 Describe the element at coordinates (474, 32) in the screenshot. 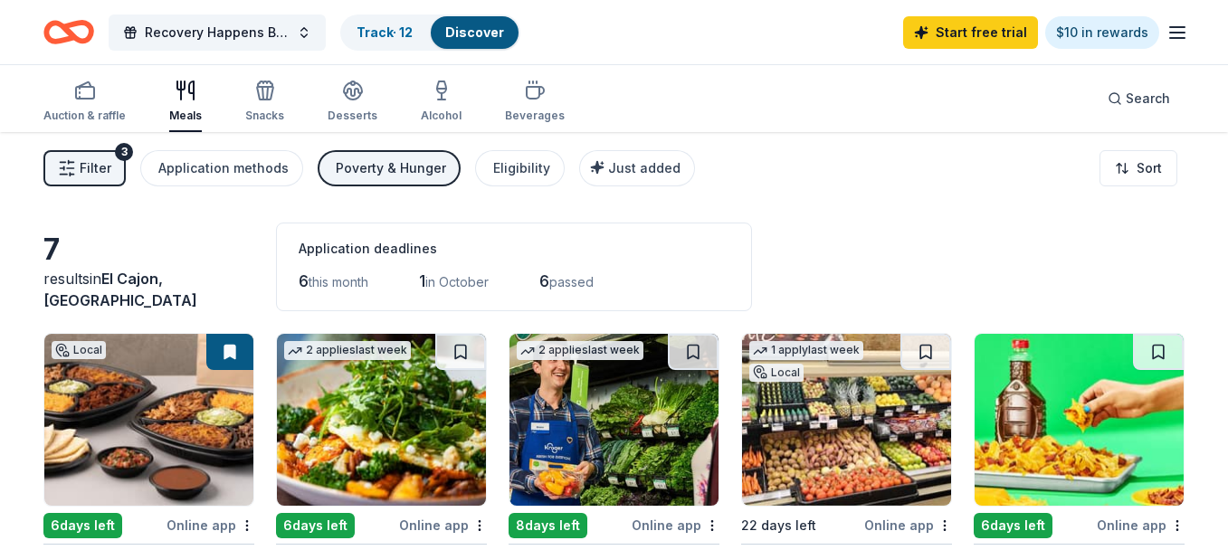

I see `a: Discover` at that location.